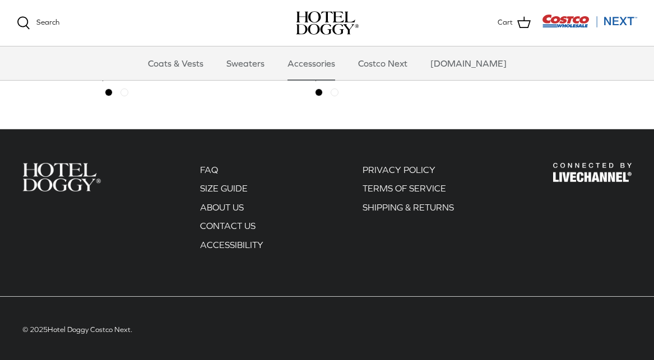  Describe the element at coordinates (245, 63) in the screenshot. I see `a: Sweaters` at that location.